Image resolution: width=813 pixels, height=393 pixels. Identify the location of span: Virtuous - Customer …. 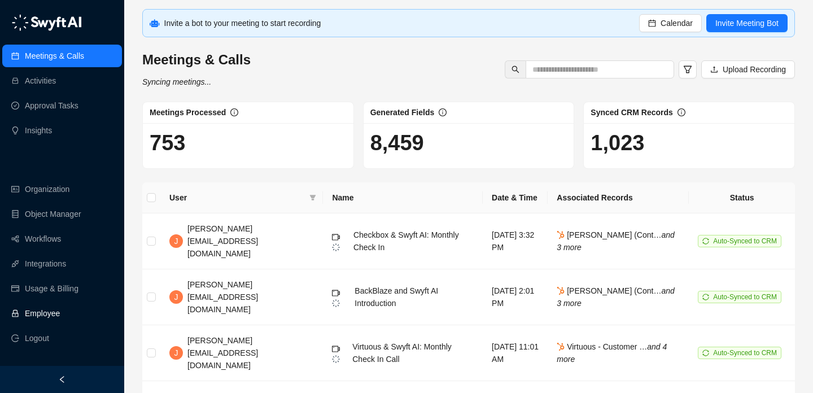
(611, 353).